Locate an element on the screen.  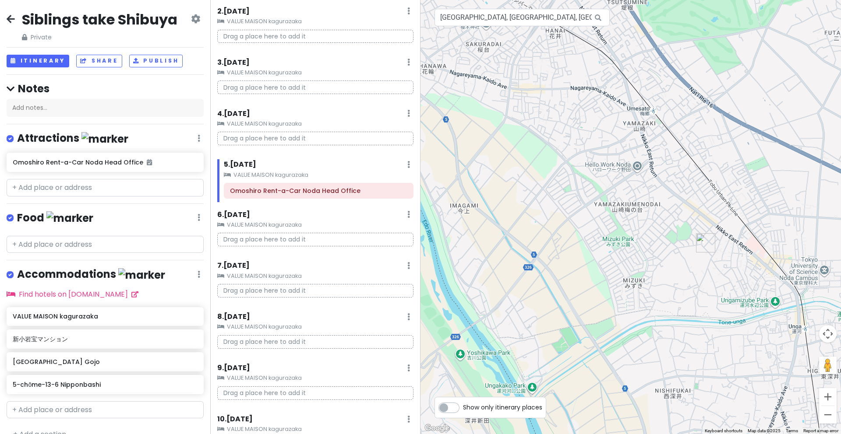
img: Google is located at coordinates (437, 429).